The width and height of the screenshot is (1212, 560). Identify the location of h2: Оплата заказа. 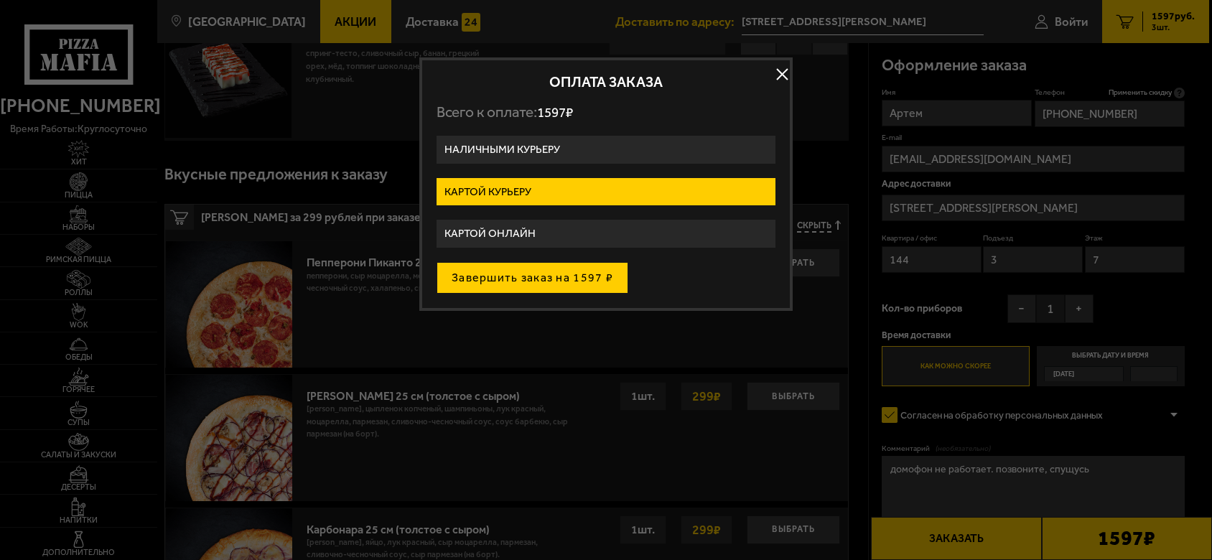
(606, 82).